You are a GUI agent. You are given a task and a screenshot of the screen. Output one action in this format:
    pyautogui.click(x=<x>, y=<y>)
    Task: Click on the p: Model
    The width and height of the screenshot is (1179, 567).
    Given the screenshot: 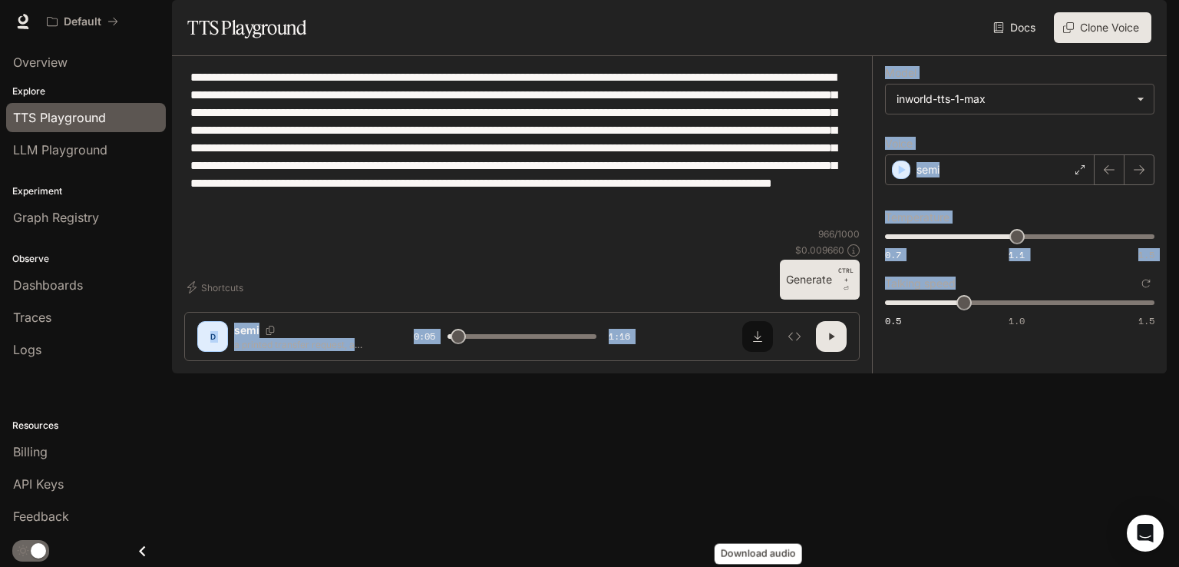 What is the action you would take?
    pyautogui.click(x=901, y=73)
    